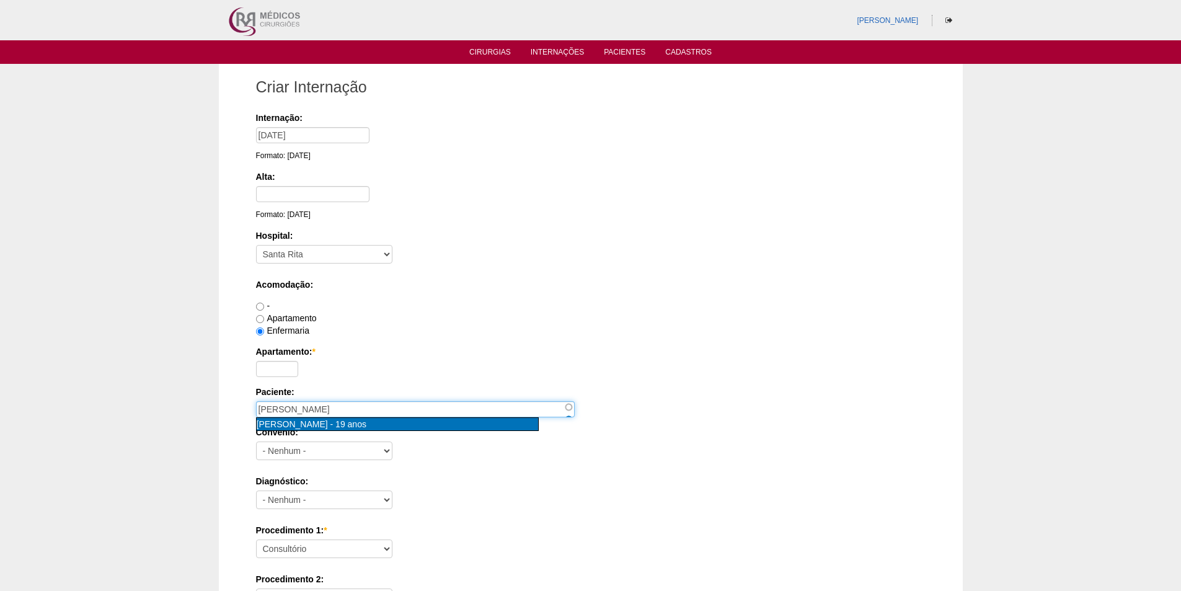 This screenshot has height=591, width=1181. I want to click on label: Diagnóstico:, so click(591, 481).